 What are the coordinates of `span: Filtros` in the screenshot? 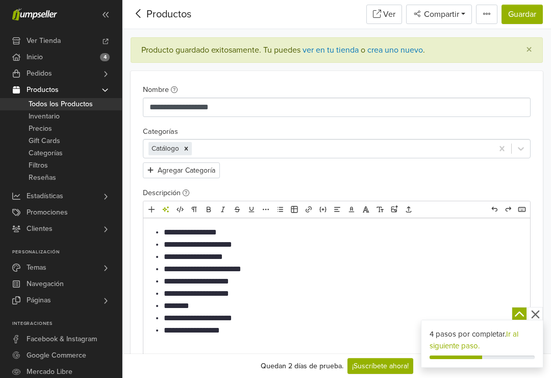 It's located at (38, 165).